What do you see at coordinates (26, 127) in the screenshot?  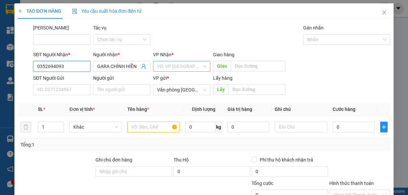 I see `button: delete` at bounding box center [26, 127].